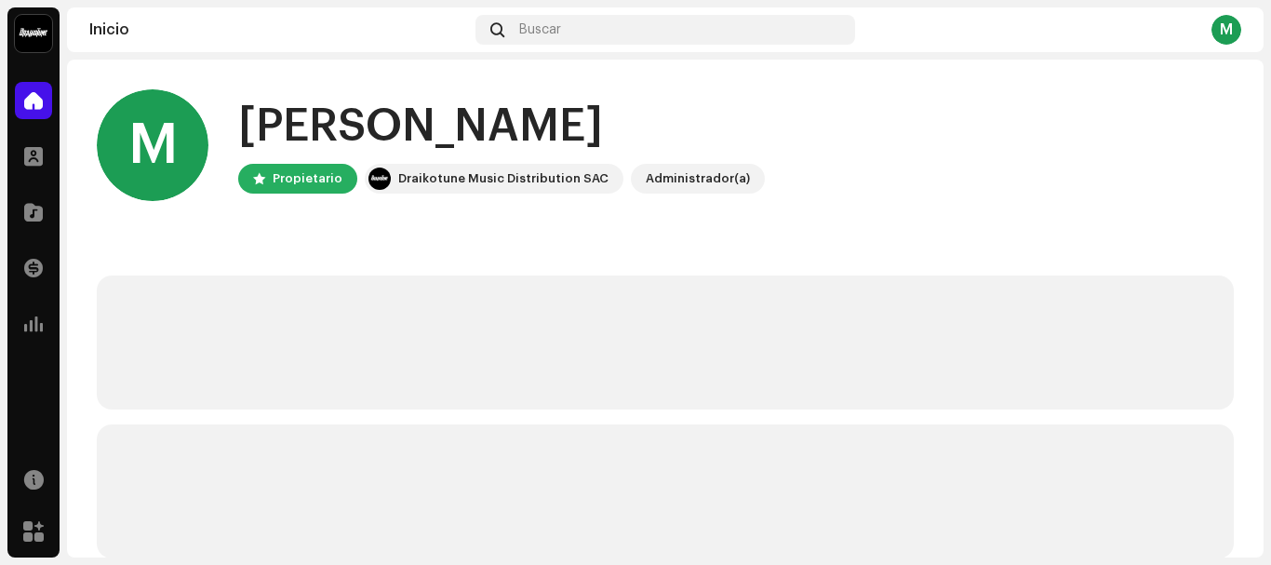  Describe the element at coordinates (503, 179) in the screenshot. I see `div: Draikotune Music Distribution SAC` at that location.